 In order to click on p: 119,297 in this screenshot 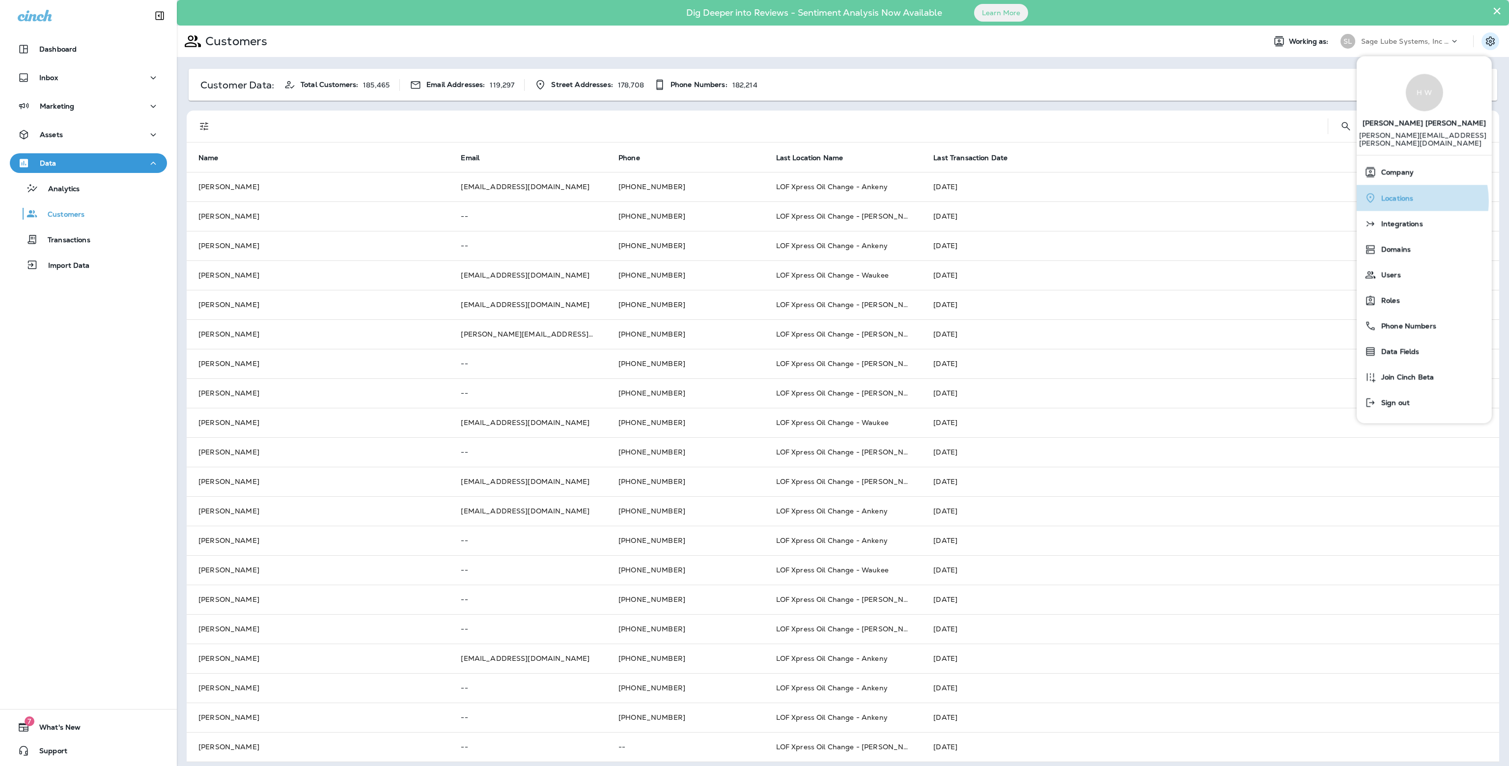, I will do `click(502, 85)`.